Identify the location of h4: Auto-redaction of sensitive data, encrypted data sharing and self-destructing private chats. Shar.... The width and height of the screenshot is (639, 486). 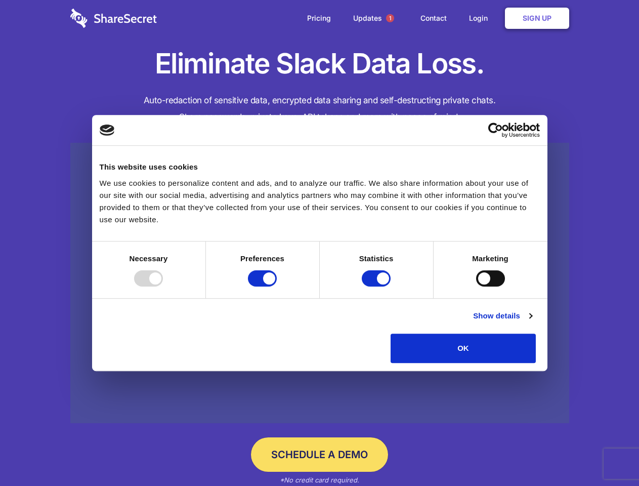
(320, 109).